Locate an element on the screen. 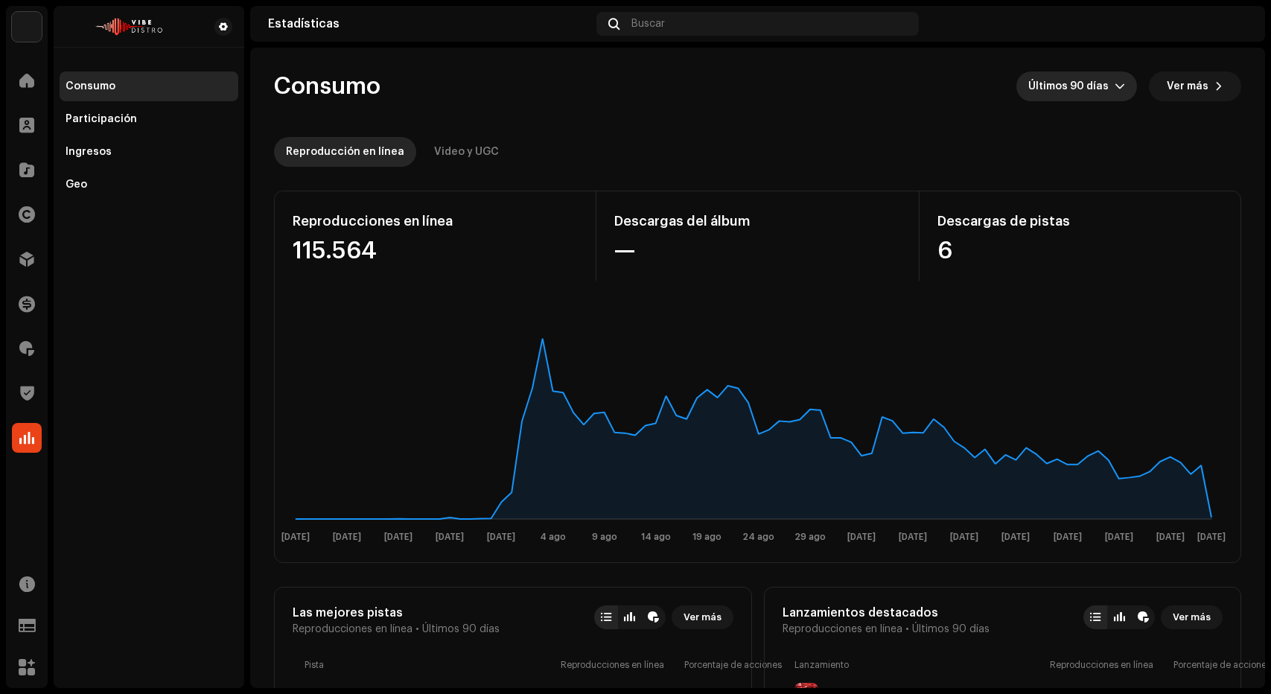  text: 14 ago is located at coordinates (656, 537).